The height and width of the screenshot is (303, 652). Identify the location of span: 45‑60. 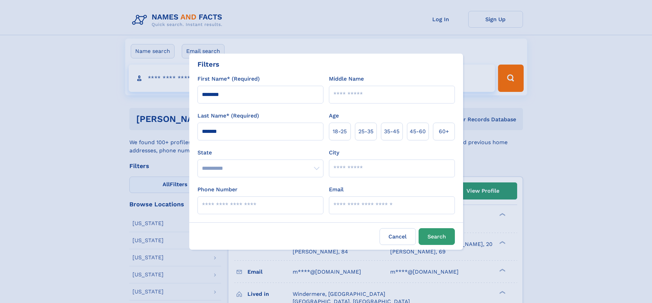
(417, 132).